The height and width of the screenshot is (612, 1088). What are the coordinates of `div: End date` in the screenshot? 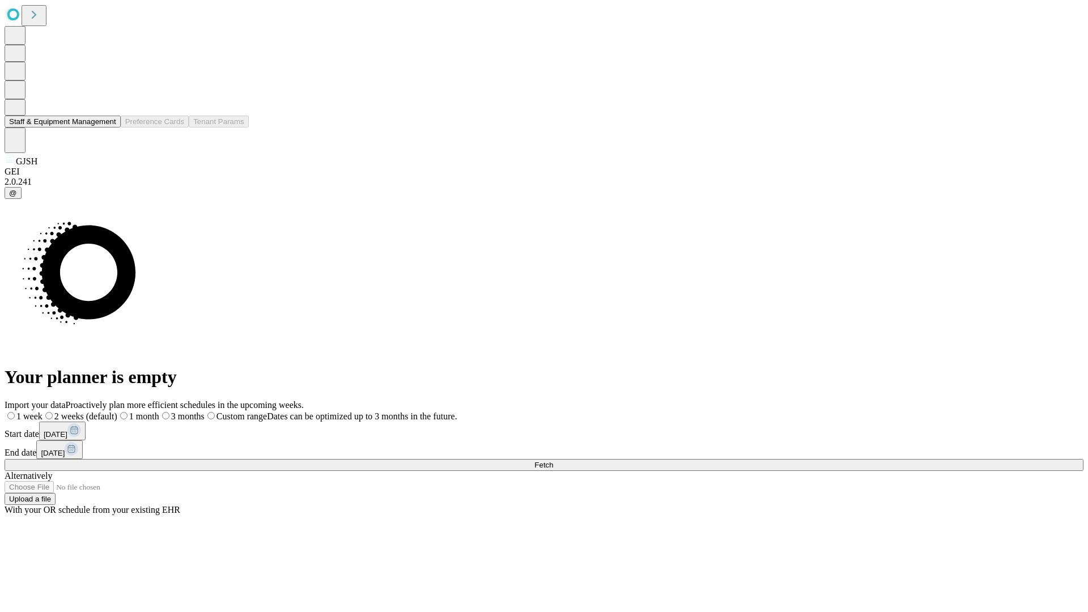 It's located at (544, 449).